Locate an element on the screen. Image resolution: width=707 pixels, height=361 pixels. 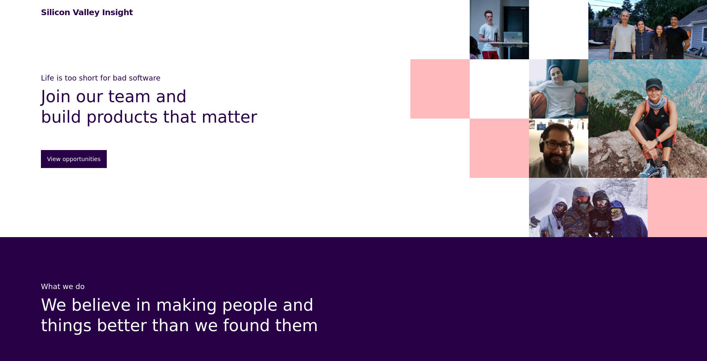
a: View opportunities is located at coordinates (74, 159).